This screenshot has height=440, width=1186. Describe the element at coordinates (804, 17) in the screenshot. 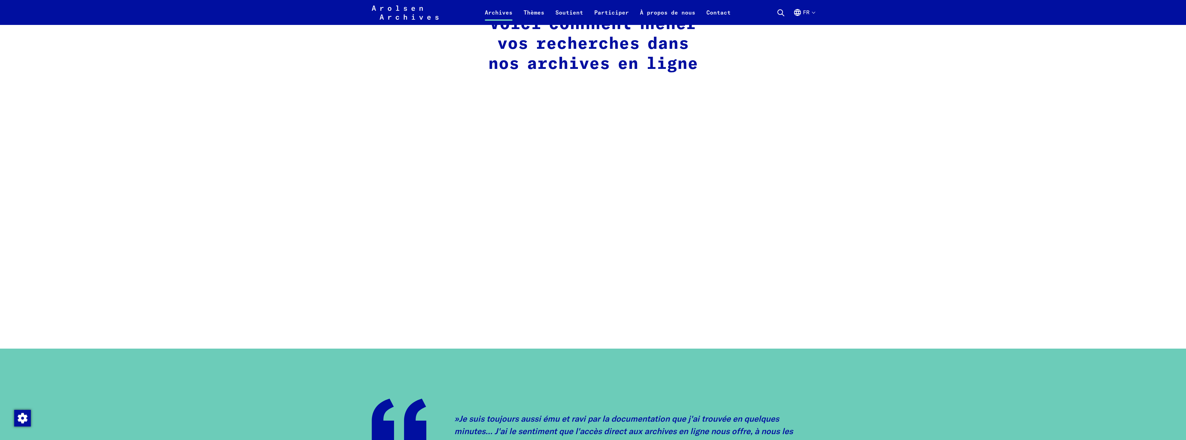

I see `button: Français, sélection de la langue` at that location.